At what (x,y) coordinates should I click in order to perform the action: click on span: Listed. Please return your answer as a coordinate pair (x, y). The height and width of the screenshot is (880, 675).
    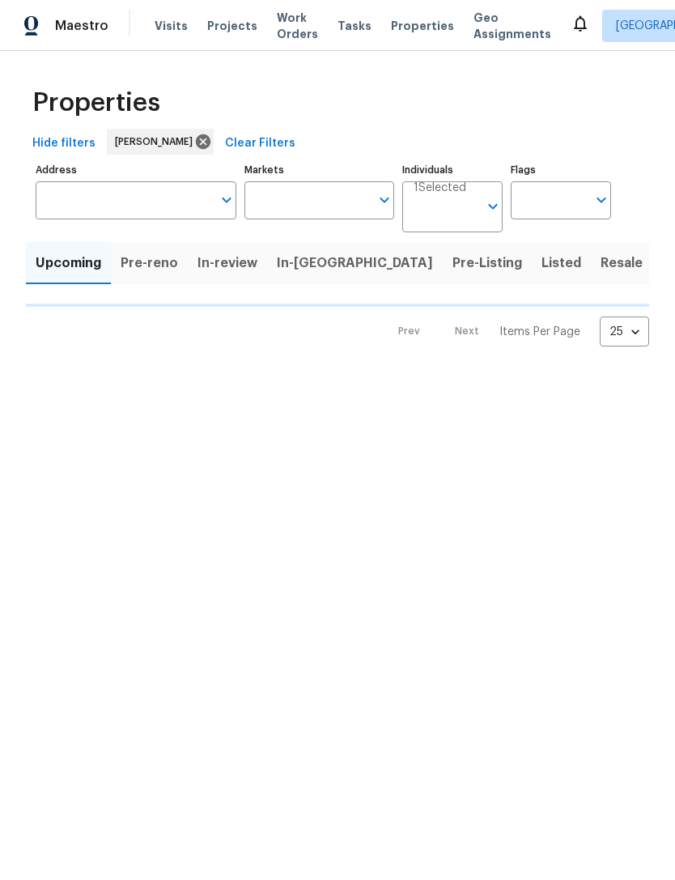
    Looking at the image, I should click on (561, 263).